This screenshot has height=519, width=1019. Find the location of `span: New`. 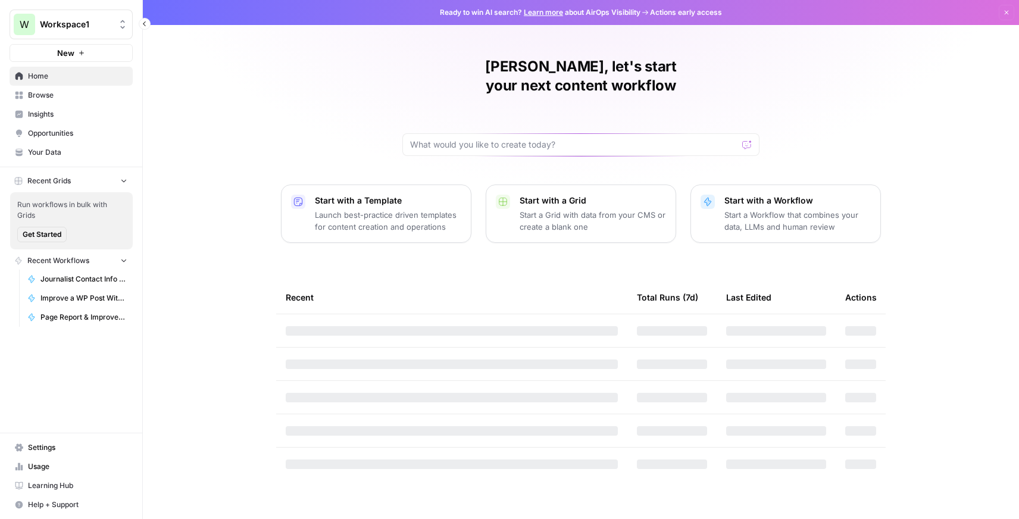

span: New is located at coordinates (65, 53).